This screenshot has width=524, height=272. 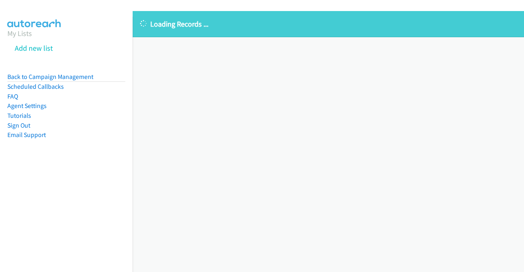 What do you see at coordinates (20, 33) in the screenshot?
I see `a: My Lists` at bounding box center [20, 33].